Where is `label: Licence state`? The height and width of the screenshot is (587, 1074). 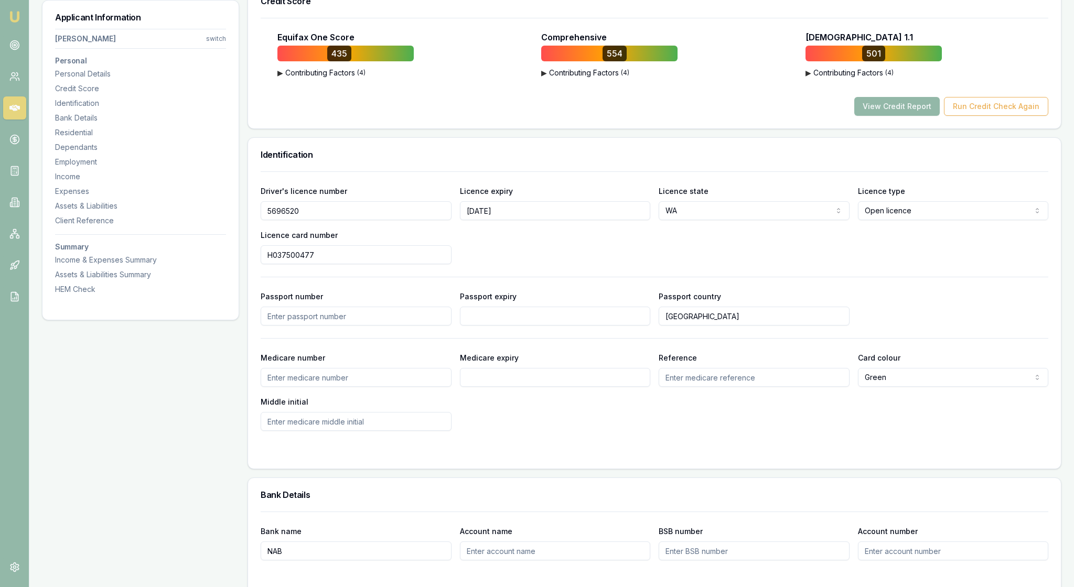
label: Licence state is located at coordinates (683, 191).